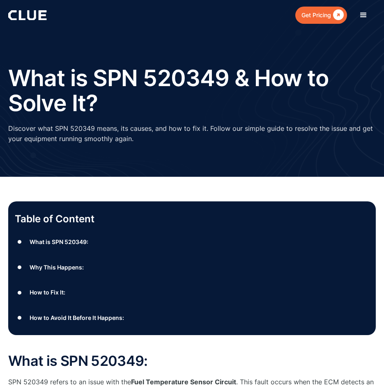 Image resolution: width=384 pixels, height=388 pixels. I want to click on div: Why This Happens:, so click(57, 267).